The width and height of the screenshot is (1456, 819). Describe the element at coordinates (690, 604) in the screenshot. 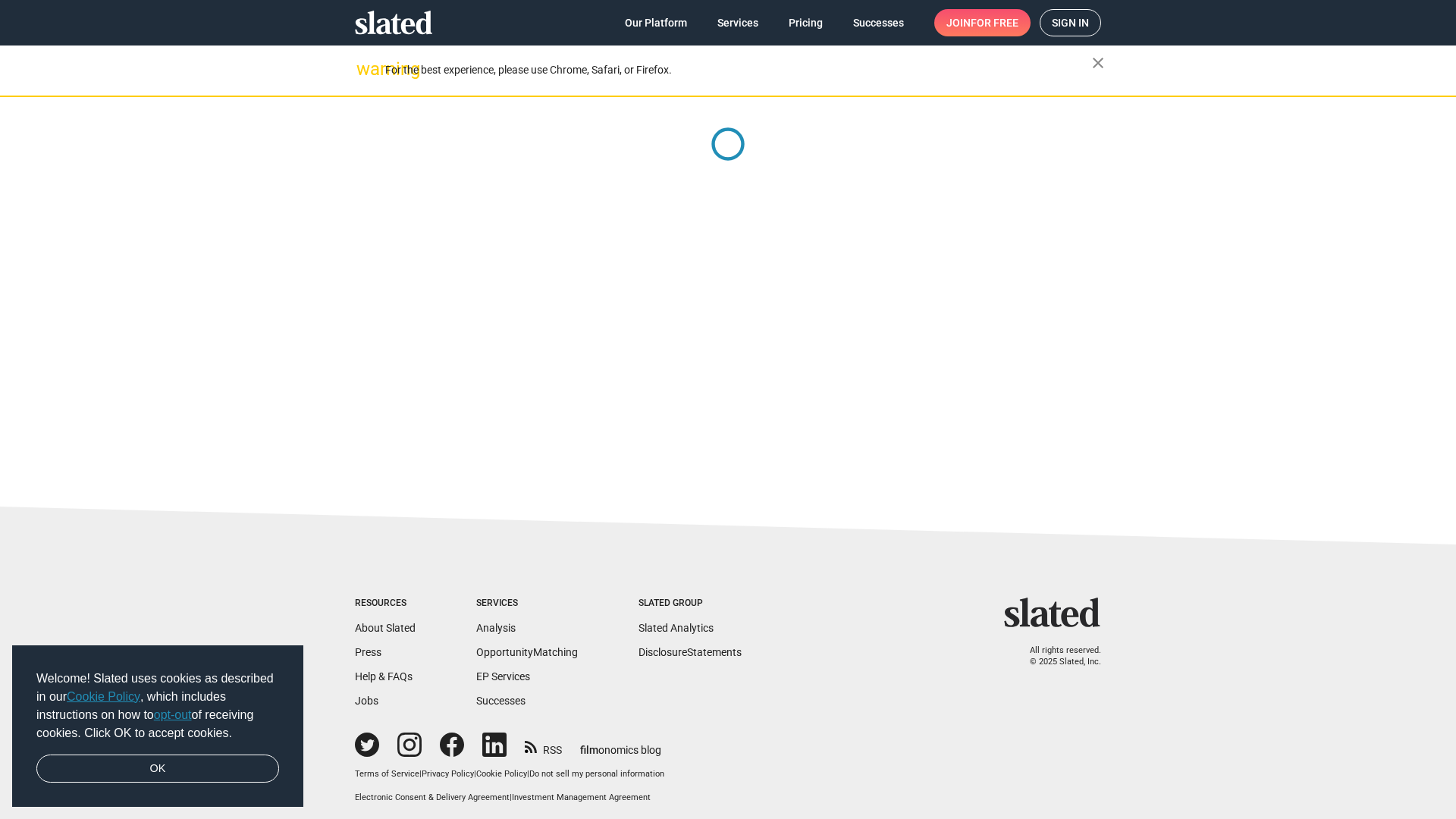

I see `div: Slated Group` at that location.